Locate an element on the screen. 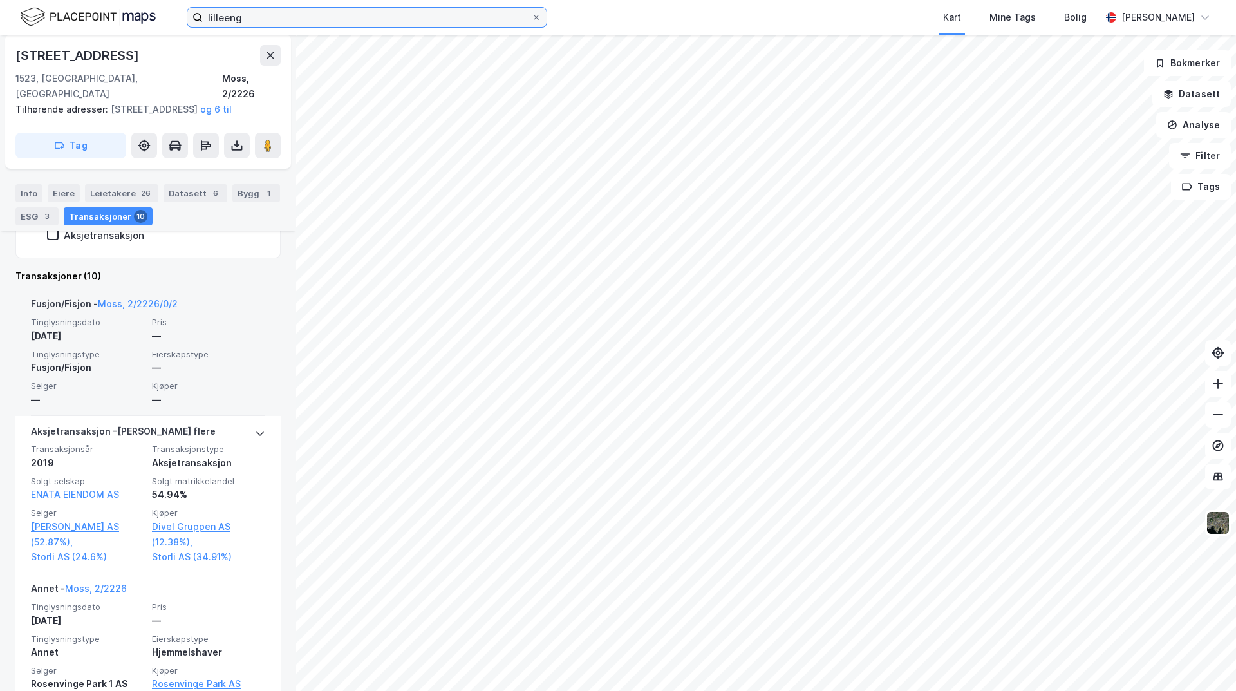 The height and width of the screenshot is (691, 1236). div: Kart is located at coordinates (952, 17).